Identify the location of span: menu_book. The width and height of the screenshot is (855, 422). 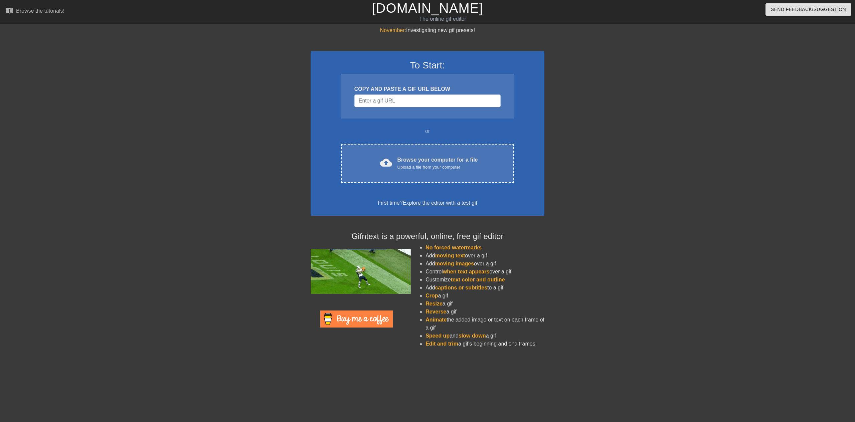
(9, 10).